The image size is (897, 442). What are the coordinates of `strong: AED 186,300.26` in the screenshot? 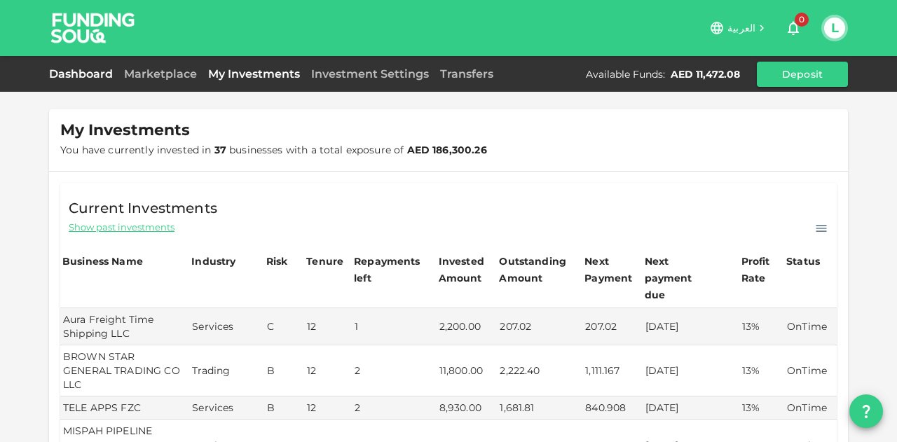 It's located at (447, 150).